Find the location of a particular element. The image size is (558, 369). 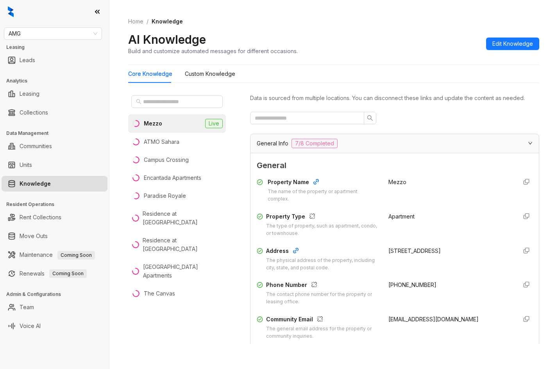

span: Apartment is located at coordinates (401, 216).